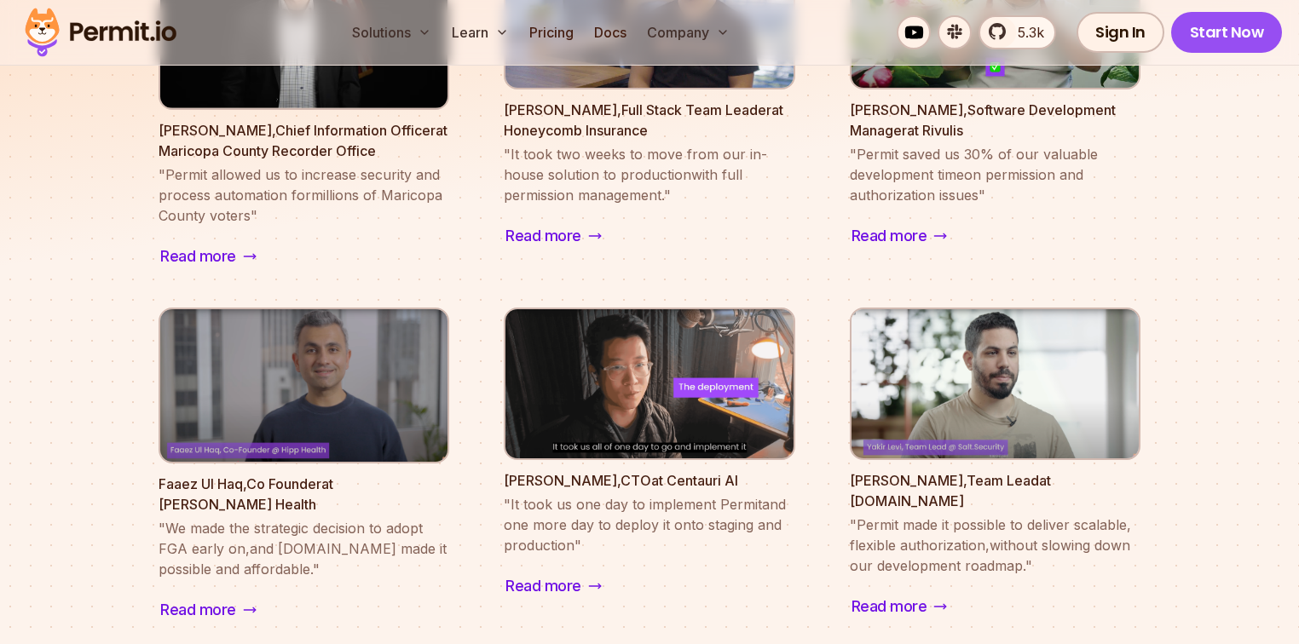 This screenshot has height=644, width=1299. What do you see at coordinates (1120, 32) in the screenshot?
I see `a: Sign In` at bounding box center [1120, 32].